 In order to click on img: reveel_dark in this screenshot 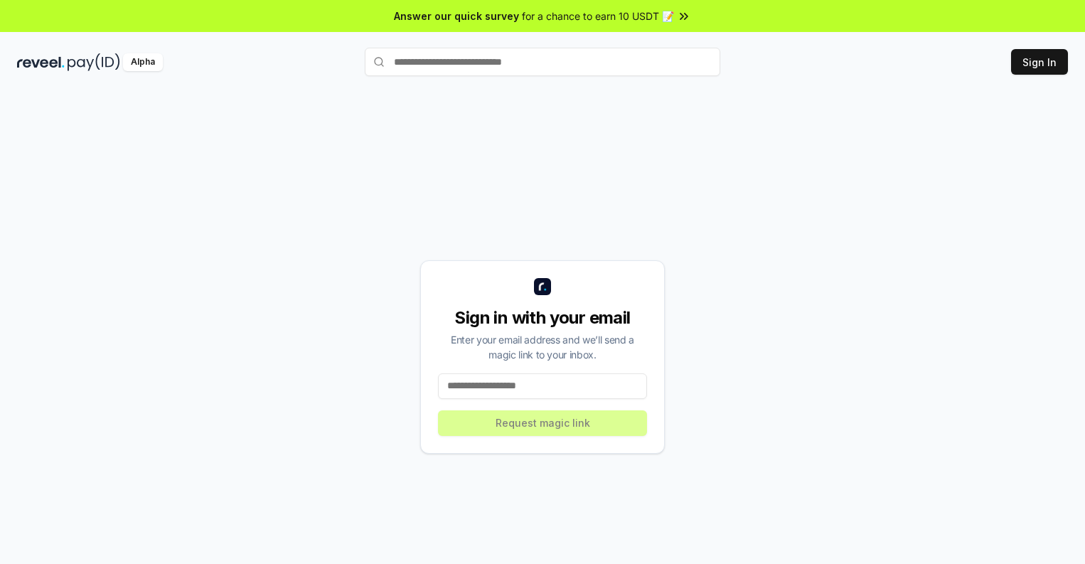, I will do `click(41, 62)`.